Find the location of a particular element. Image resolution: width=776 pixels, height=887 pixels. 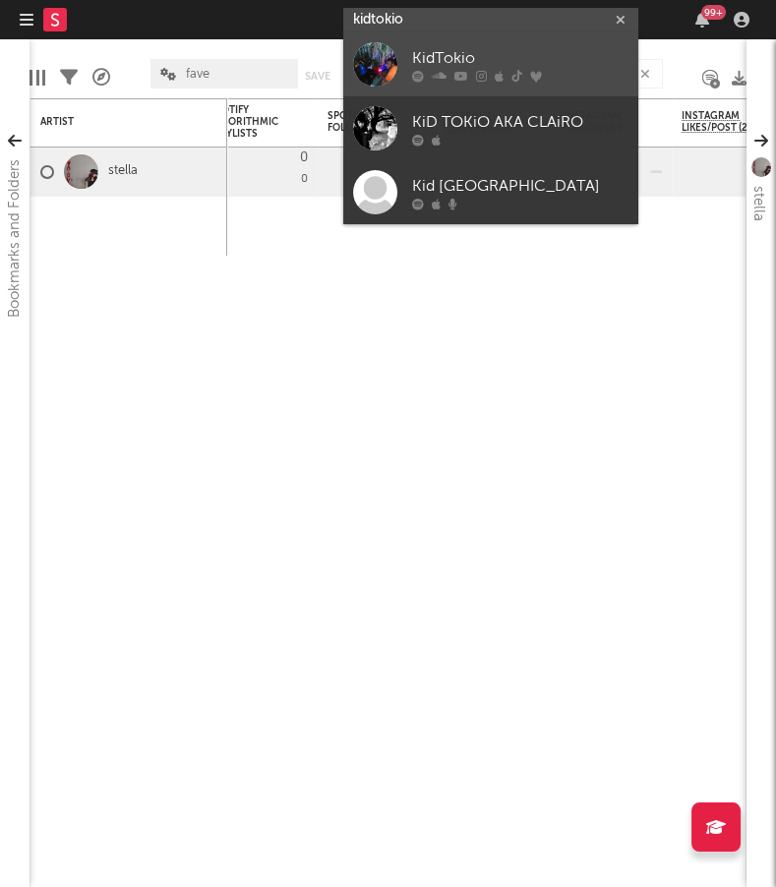

div: A&R Pipeline is located at coordinates (101, 78).